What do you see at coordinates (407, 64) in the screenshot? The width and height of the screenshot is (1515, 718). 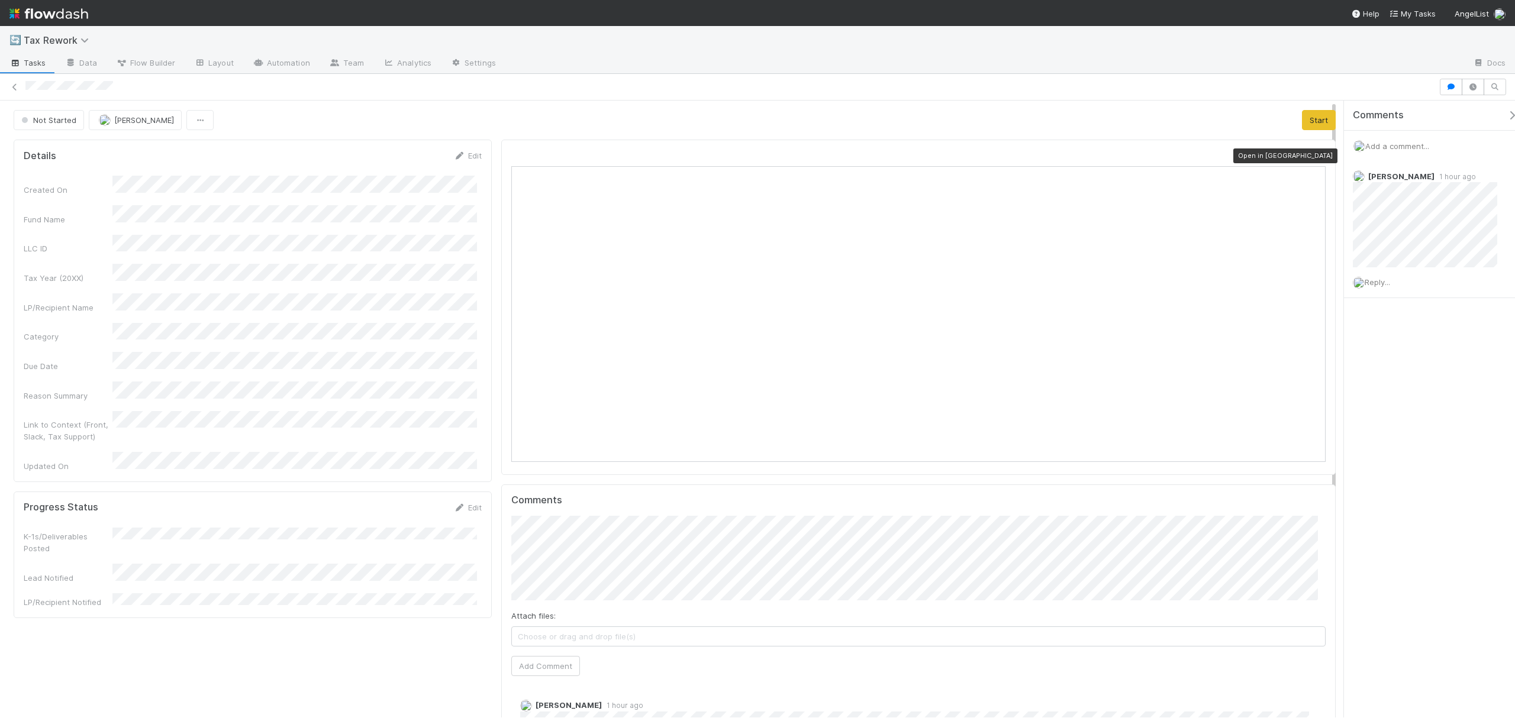 I see `a: Analytics` at bounding box center [407, 64].